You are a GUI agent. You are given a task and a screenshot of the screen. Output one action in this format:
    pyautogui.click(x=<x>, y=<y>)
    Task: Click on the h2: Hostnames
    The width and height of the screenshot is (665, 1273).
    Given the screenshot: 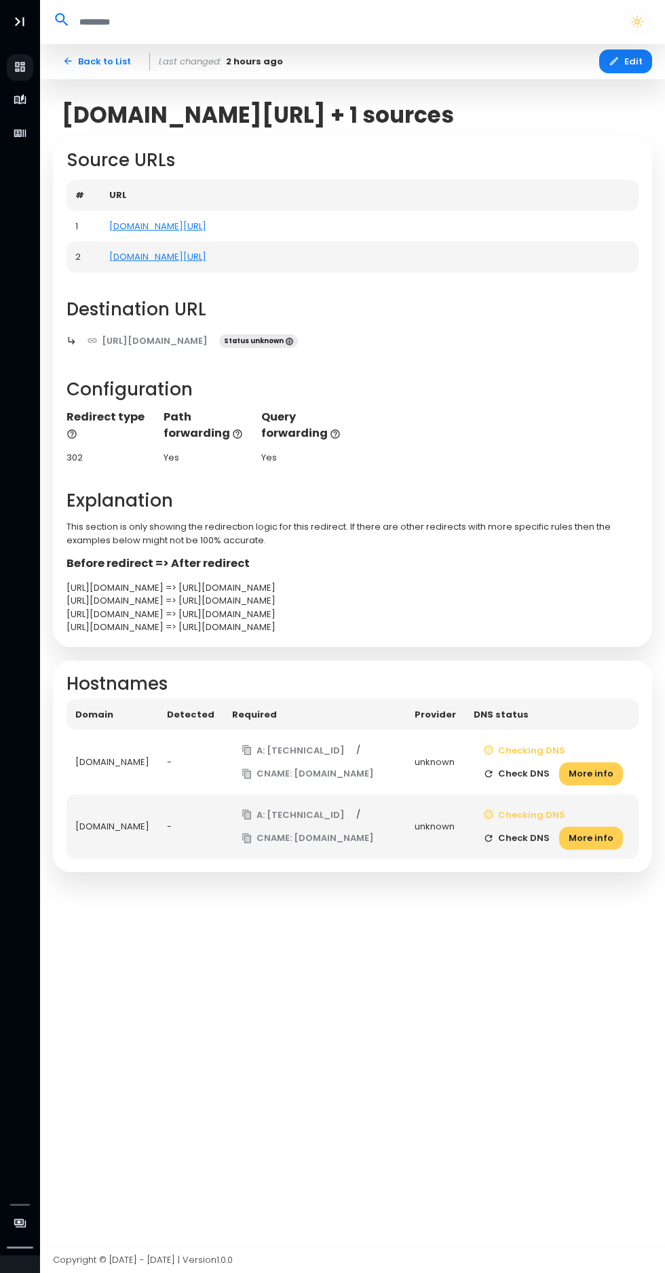 What is the action you would take?
    pyautogui.click(x=353, y=683)
    